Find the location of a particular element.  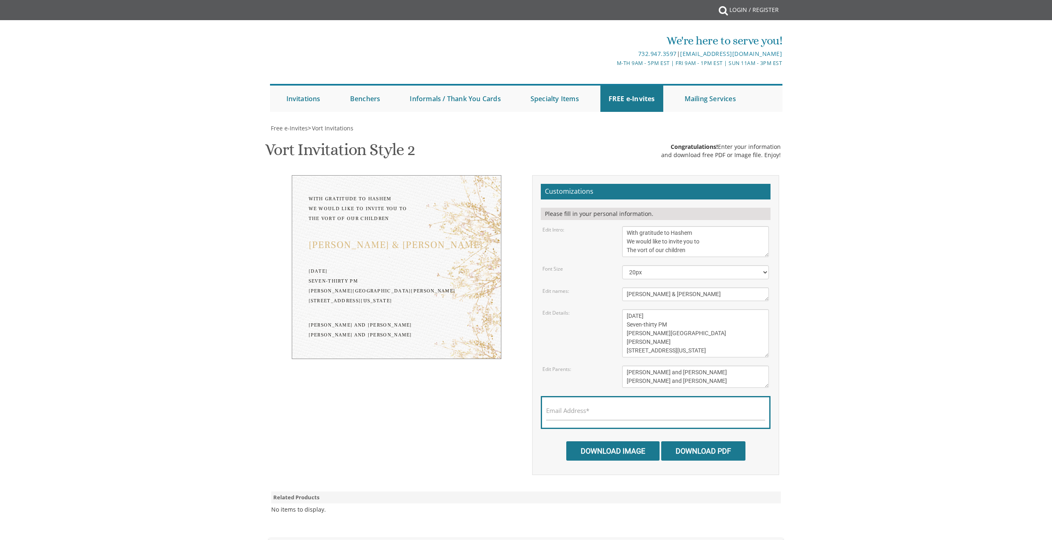

div: and download free PDF or Image file. Enjoy! is located at coordinates (721, 155).